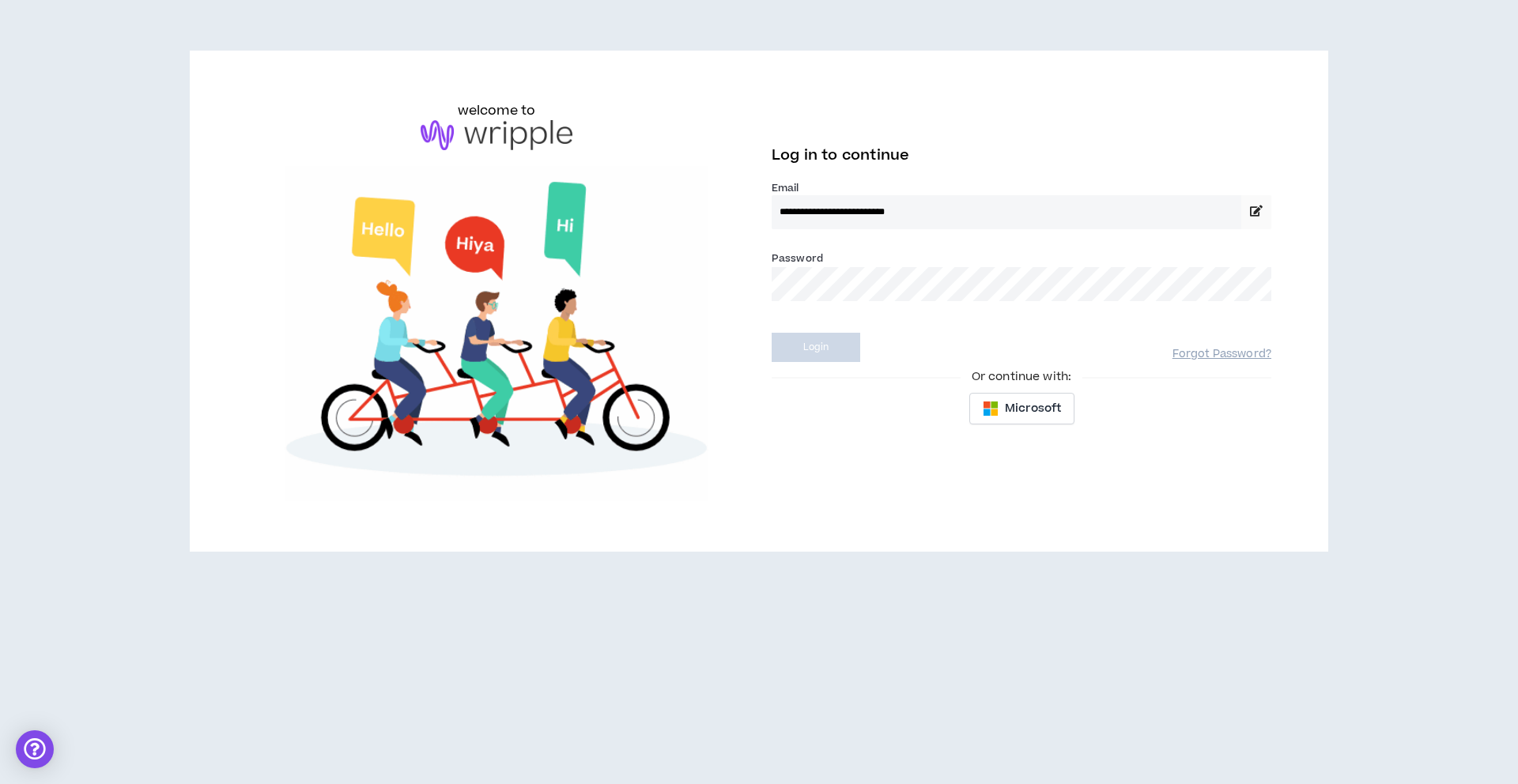  Describe the element at coordinates (496, 111) in the screenshot. I see `h6: welcome to` at that location.